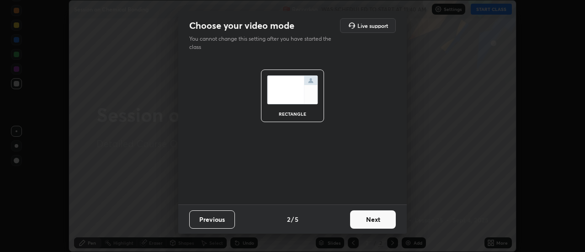 The width and height of the screenshot is (585, 252). Describe the element at coordinates (293, 90) in the screenshot. I see `img: normalScreenIcon.ae25ed63.svg` at that location.